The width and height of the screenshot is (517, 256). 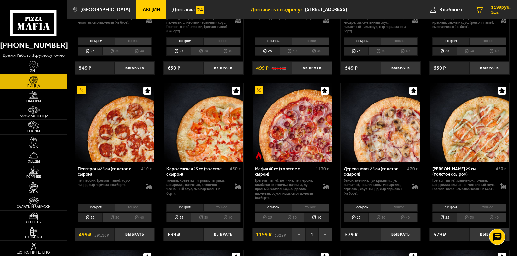 I want to click on span: Смоляная улица, 15, so click(x=357, y=10).